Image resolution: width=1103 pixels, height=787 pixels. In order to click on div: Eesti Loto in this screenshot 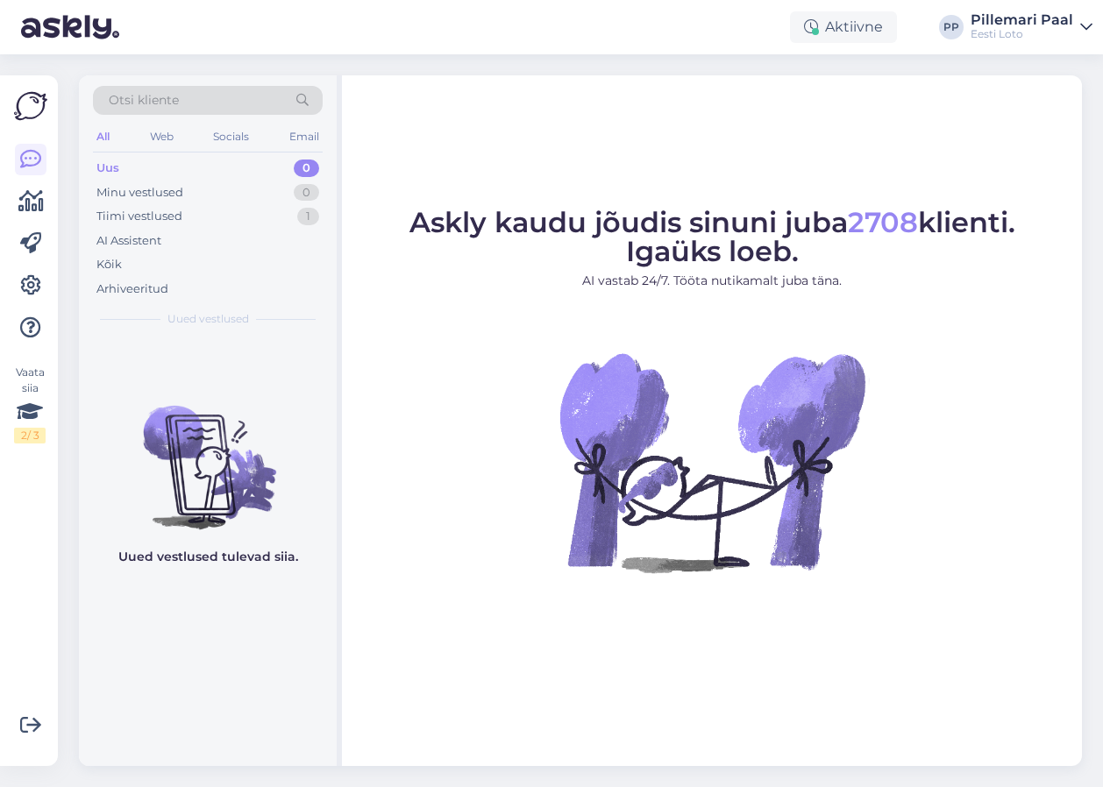, I will do `click(1021, 34)`.